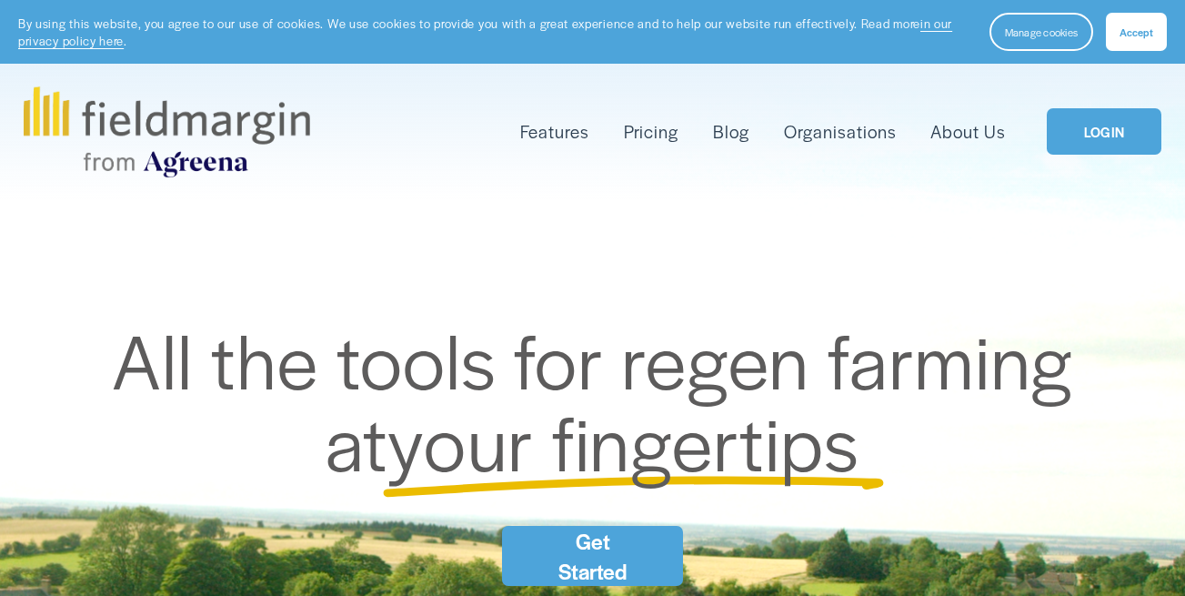  I want to click on p: By using this website, you agree to our use of cookies. We use cookies to provide you with a grea..., so click(495, 32).